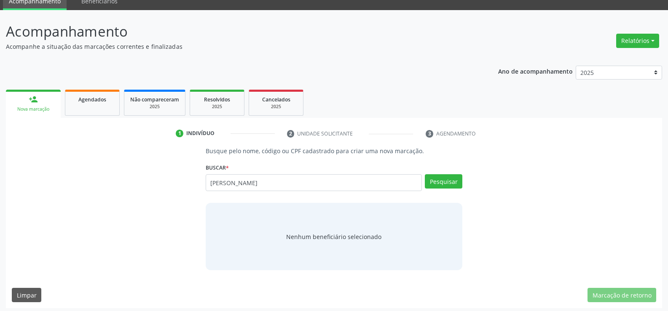 This screenshot has height=311, width=668. Describe the element at coordinates (334, 151) in the screenshot. I see `p: Busque pelo nome, código ou CPF cadastrado para criar uma nova marcação.` at that location.